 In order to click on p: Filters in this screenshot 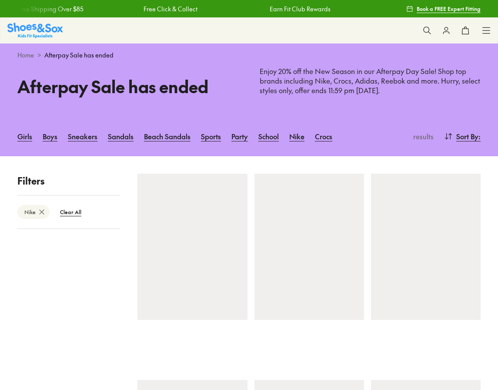, I will do `click(69, 180)`.